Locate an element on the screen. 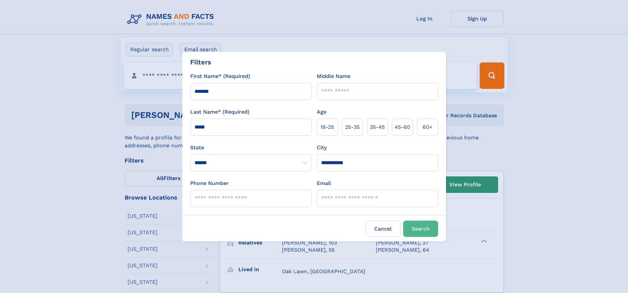 This screenshot has width=628, height=293. label: Cancel is located at coordinates (383, 228).